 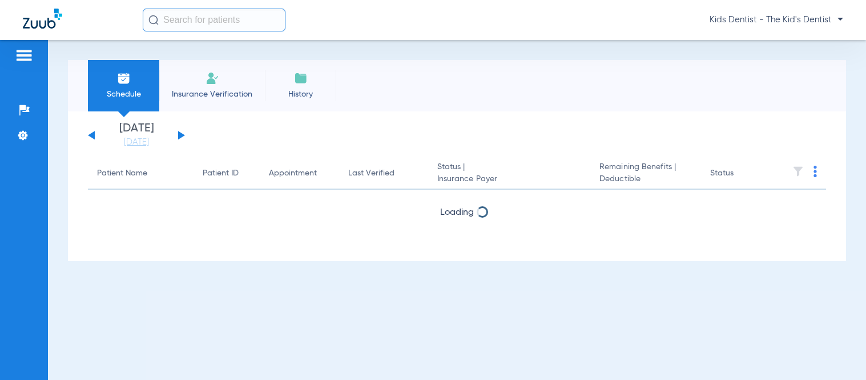 I want to click on img: Schedule, so click(x=124, y=78).